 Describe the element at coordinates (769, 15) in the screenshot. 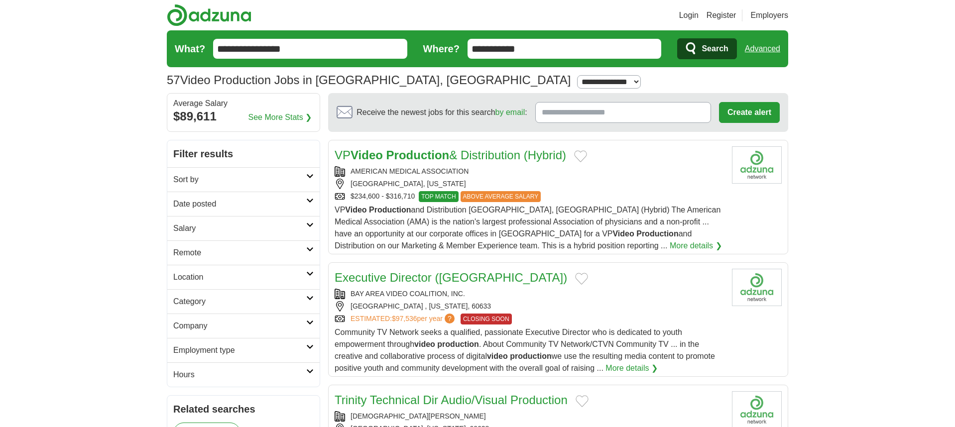

I see `a: Employers` at that location.